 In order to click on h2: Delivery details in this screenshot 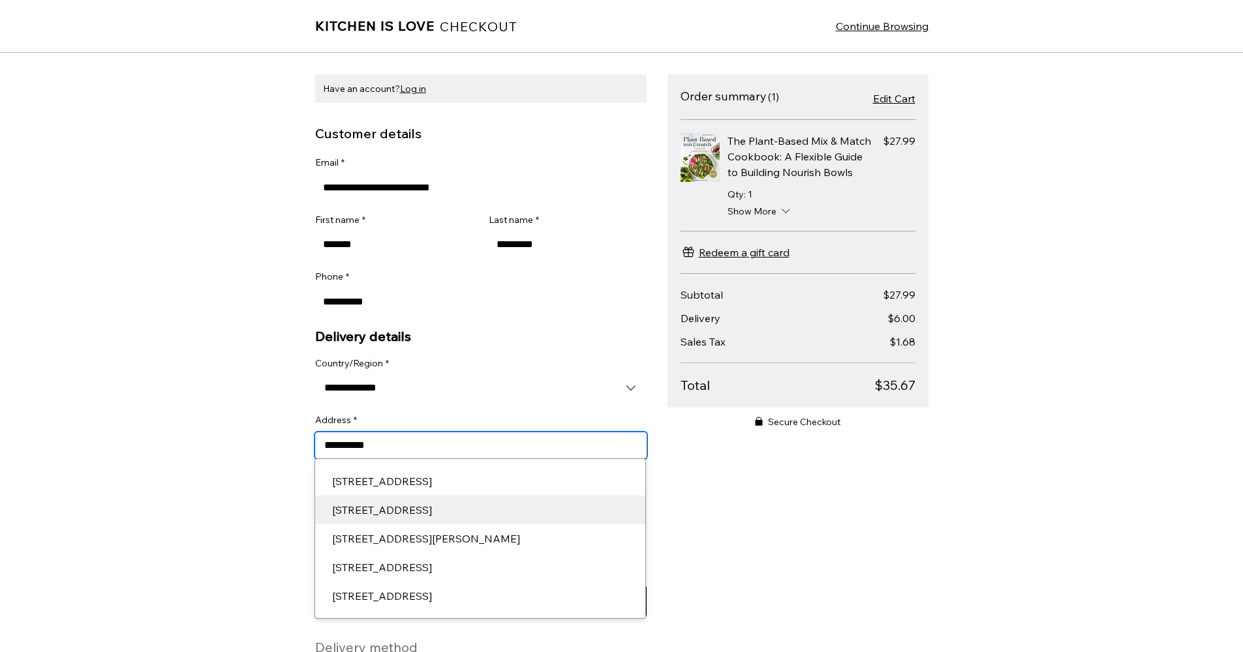, I will do `click(481, 336)`.